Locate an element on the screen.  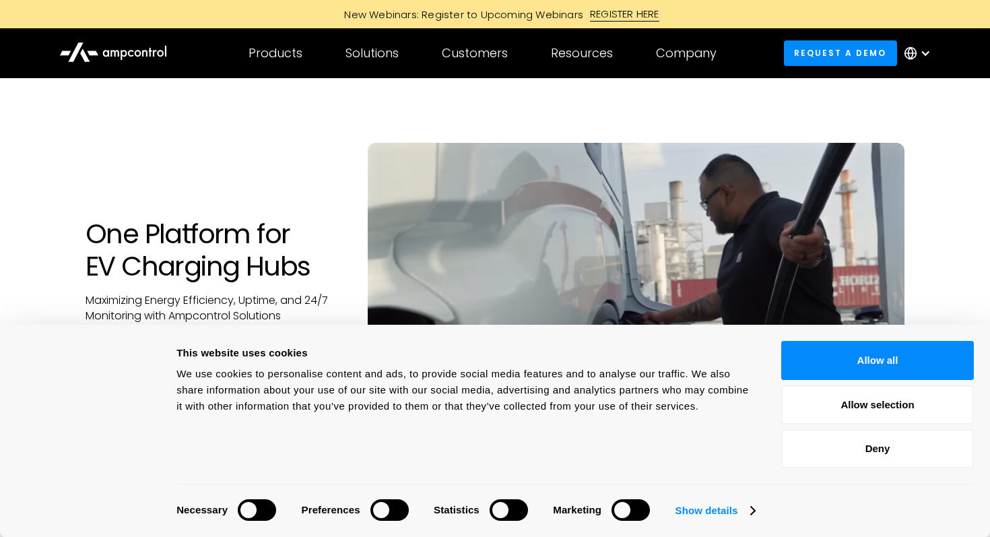
a: Show details is located at coordinates (715, 510).